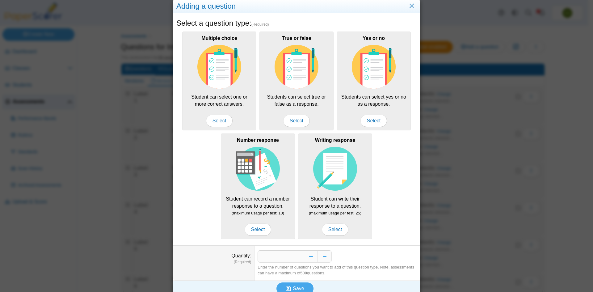 The width and height of the screenshot is (593, 292). Describe the element at coordinates (374, 38) in the screenshot. I see `b: Yes or no` at that location.